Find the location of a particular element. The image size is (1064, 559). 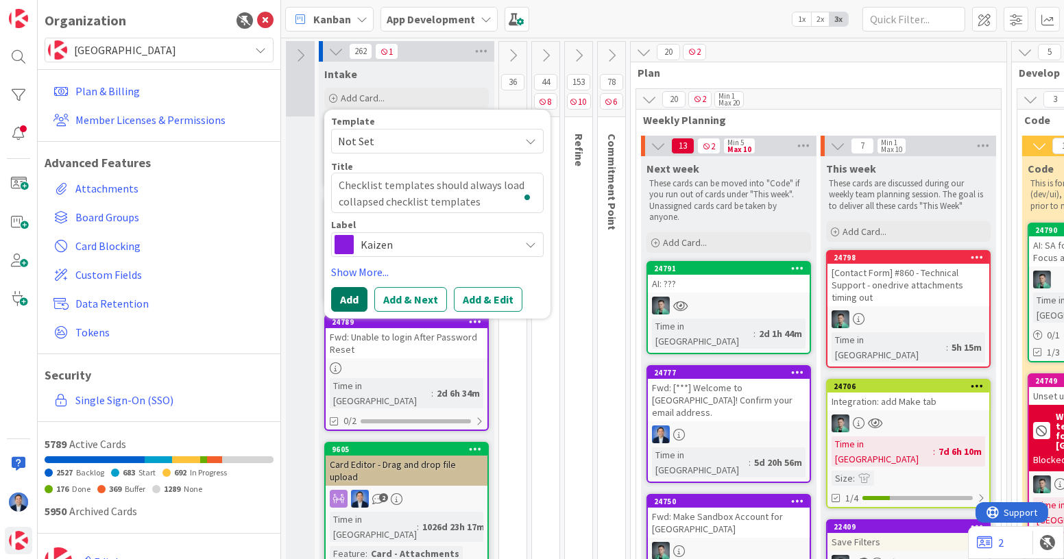

button: Add & Next is located at coordinates (411, 300).